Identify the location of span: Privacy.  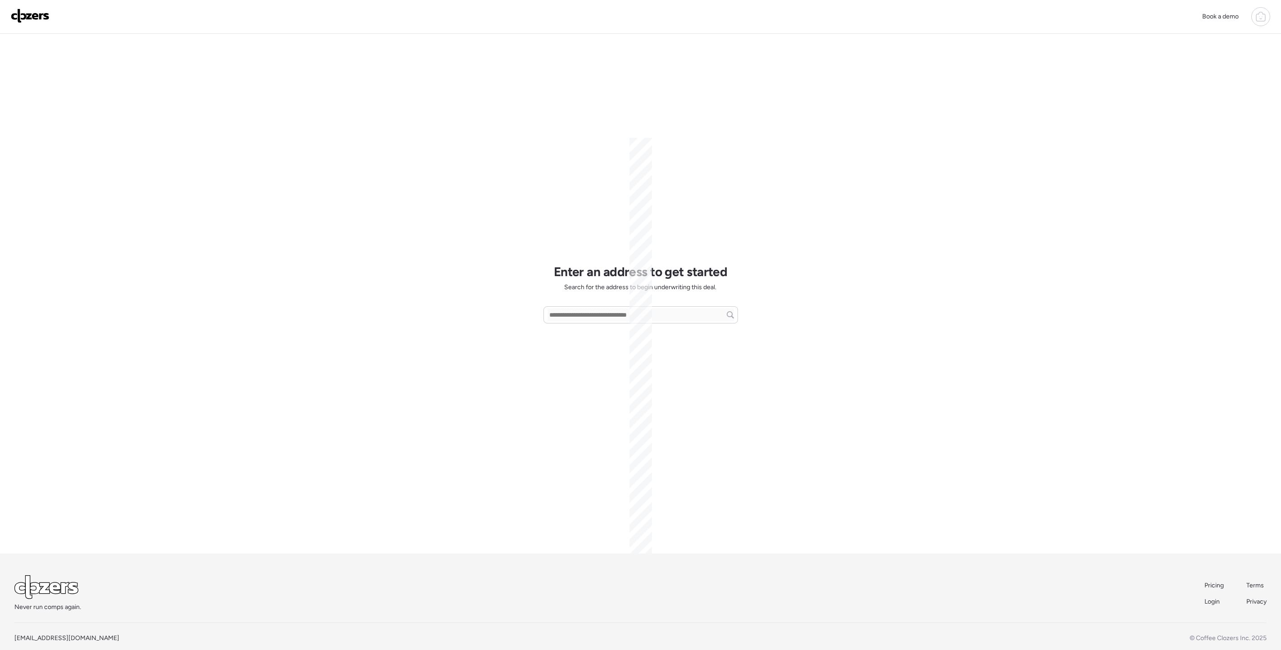
(1256, 601).